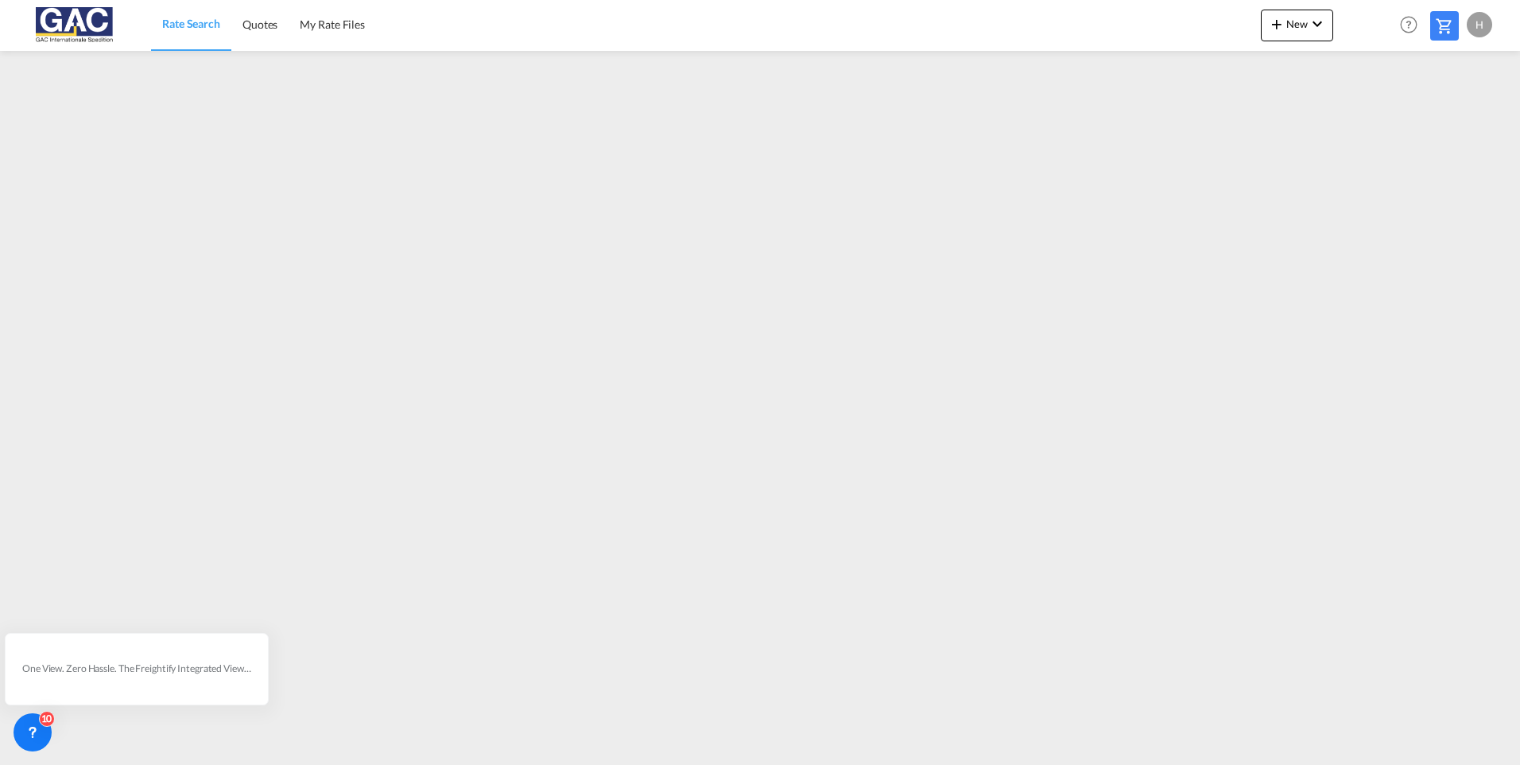 The width and height of the screenshot is (1520, 765). Describe the element at coordinates (332, 24) in the screenshot. I see `span: My Rate Files` at that location.